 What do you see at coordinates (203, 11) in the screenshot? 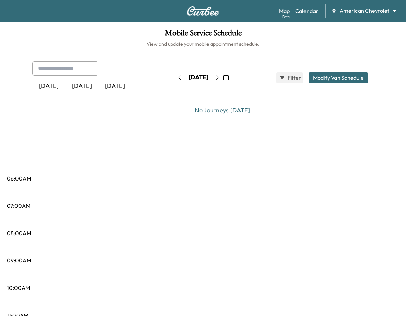
I see `img: Curbee Logo` at bounding box center [203, 11].